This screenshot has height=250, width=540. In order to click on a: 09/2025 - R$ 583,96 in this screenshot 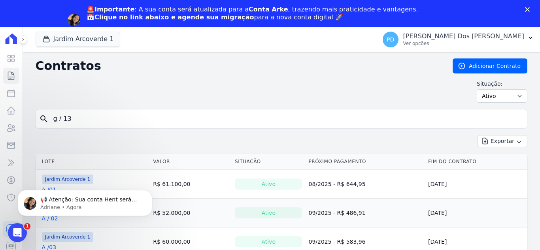, I will do `click(337, 242)`.